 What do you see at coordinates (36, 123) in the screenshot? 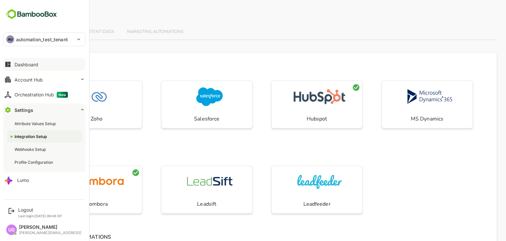
I see `div: Attribute Values Setup` at bounding box center [36, 123].